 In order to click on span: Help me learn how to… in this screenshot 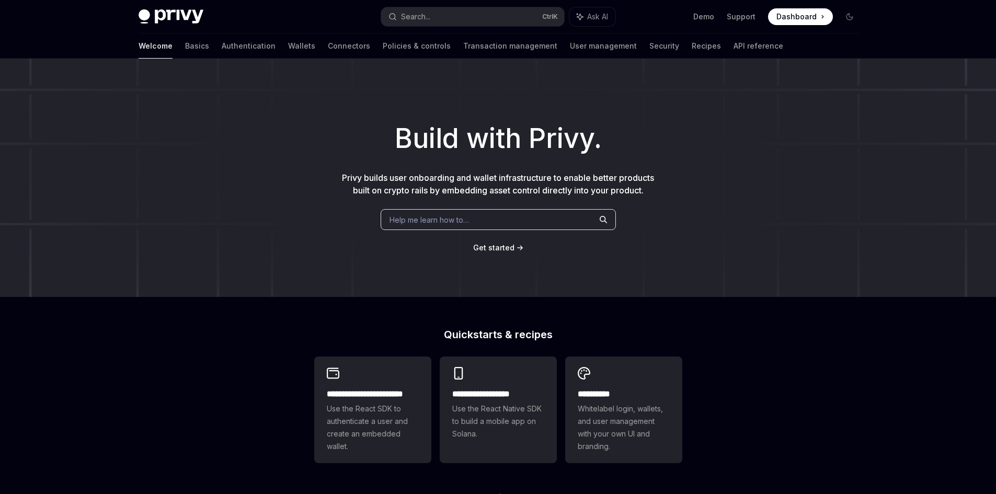, I will do `click(429, 220)`.